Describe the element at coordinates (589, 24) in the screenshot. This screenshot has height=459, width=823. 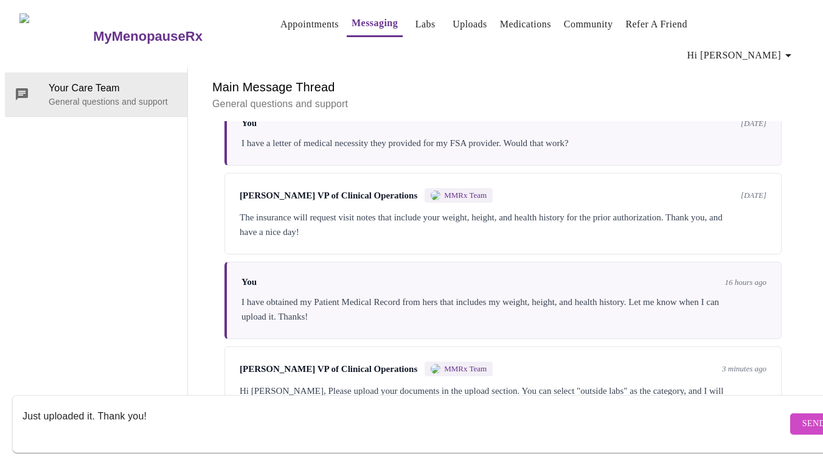
I see `button: Community` at that location.